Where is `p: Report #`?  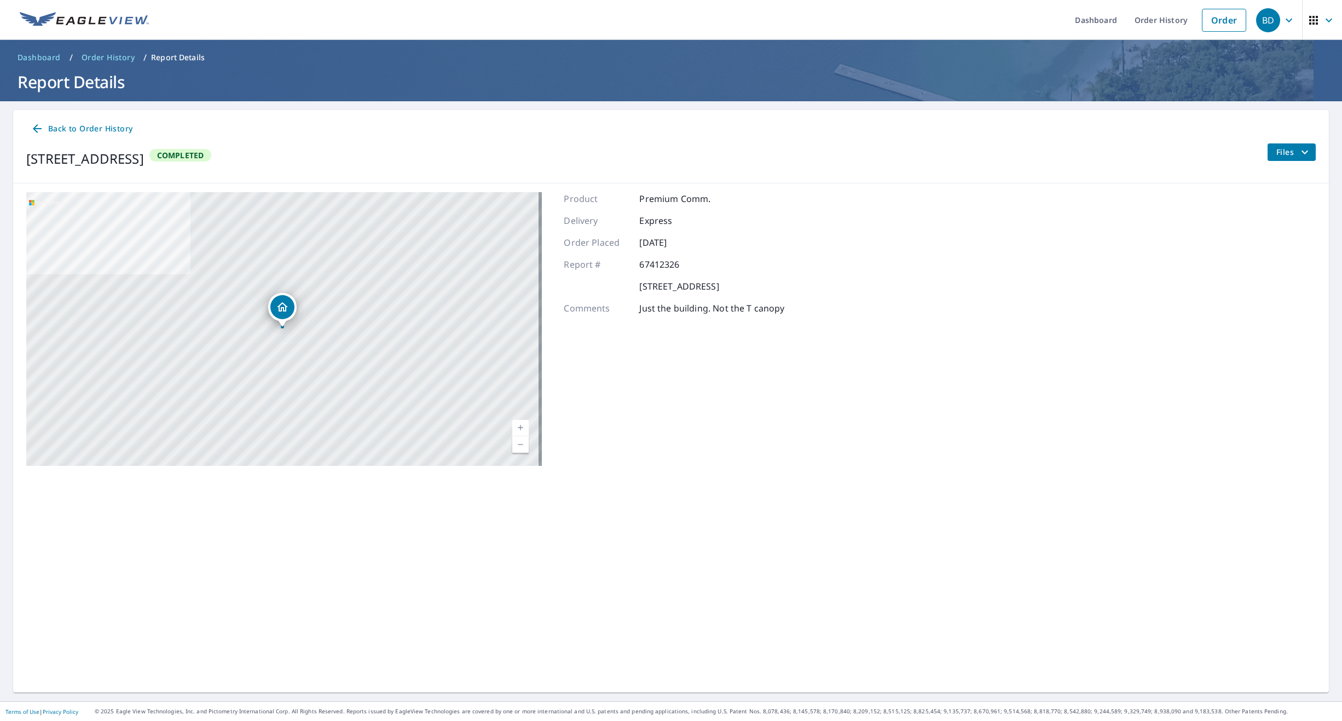
p: Report # is located at coordinates (597, 264).